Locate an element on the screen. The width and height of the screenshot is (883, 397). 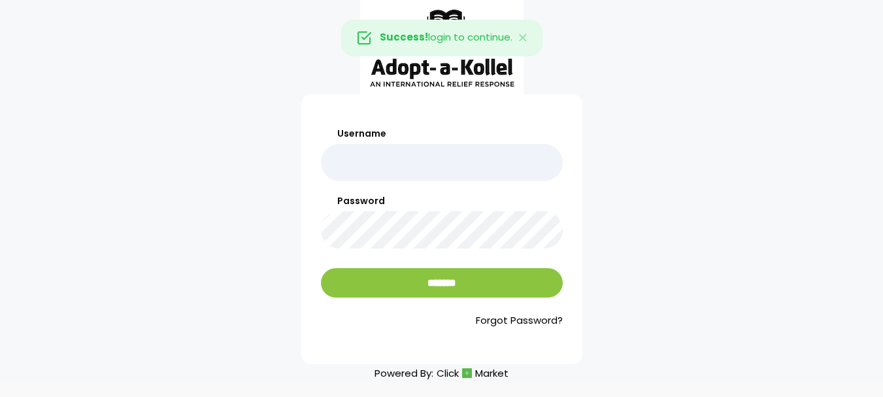
strong: Success! is located at coordinates (404, 37).